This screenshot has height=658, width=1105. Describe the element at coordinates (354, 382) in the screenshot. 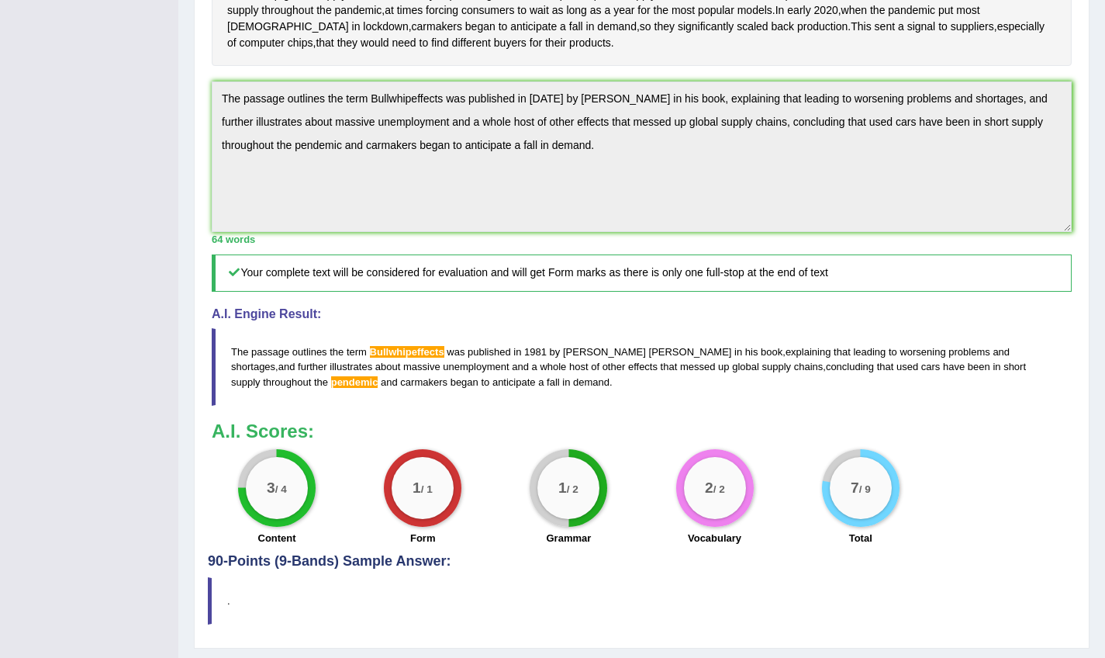

I see `span: Possible spelling mistake found. (did you mean: endemic)` at that location.